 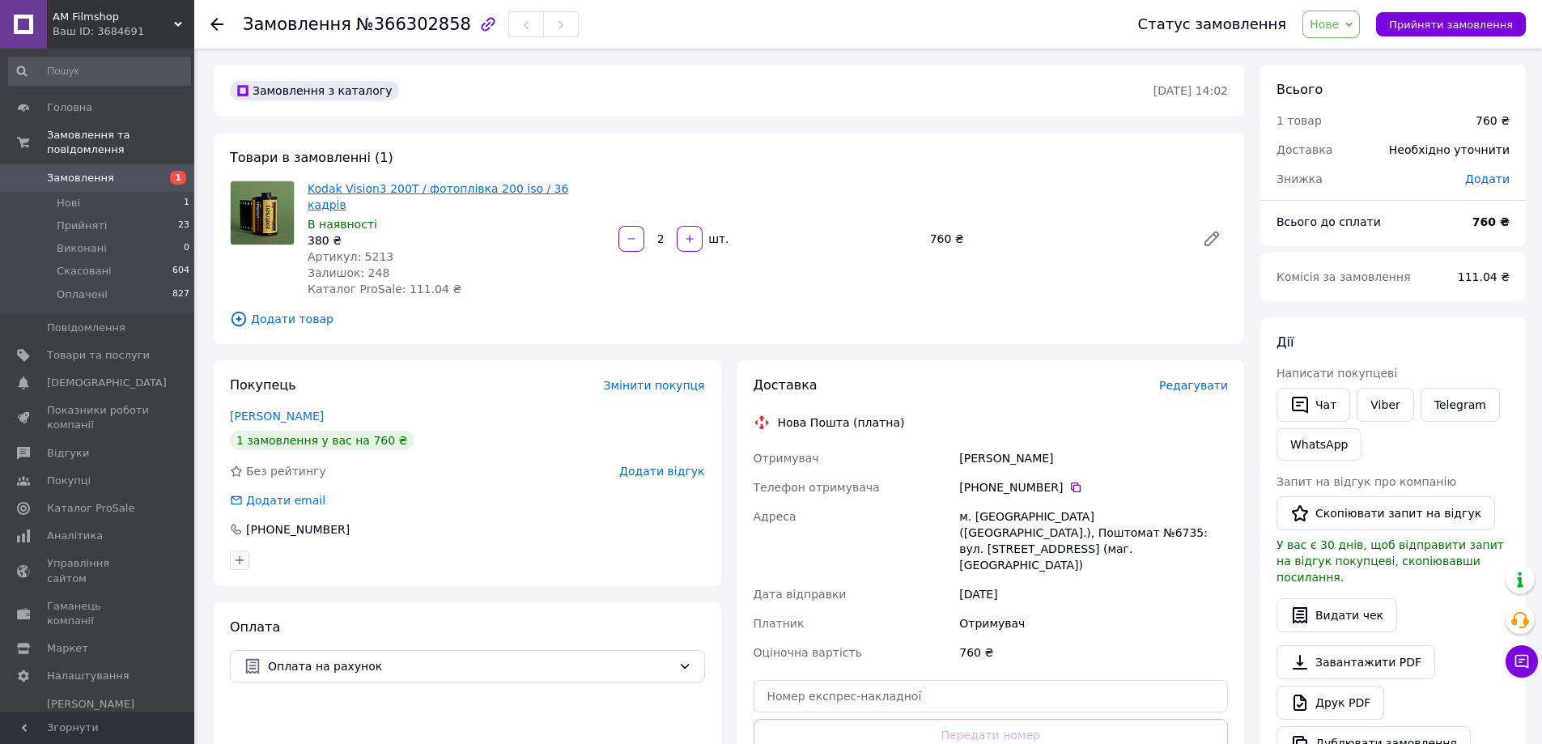 I want to click on span: 1 товар, so click(x=1299, y=121).